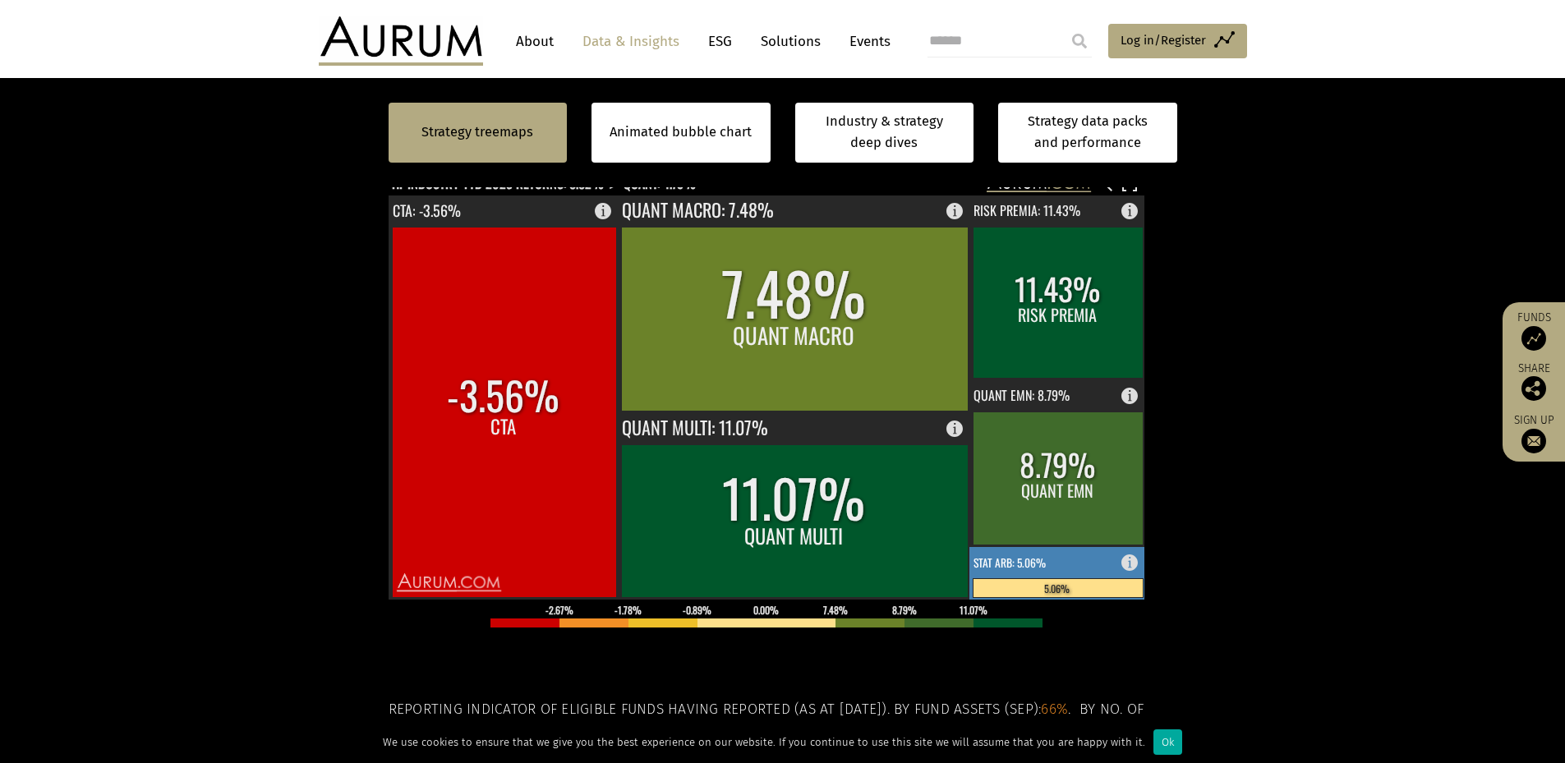  Describe the element at coordinates (720, 41) in the screenshot. I see `a: ESG` at that location.